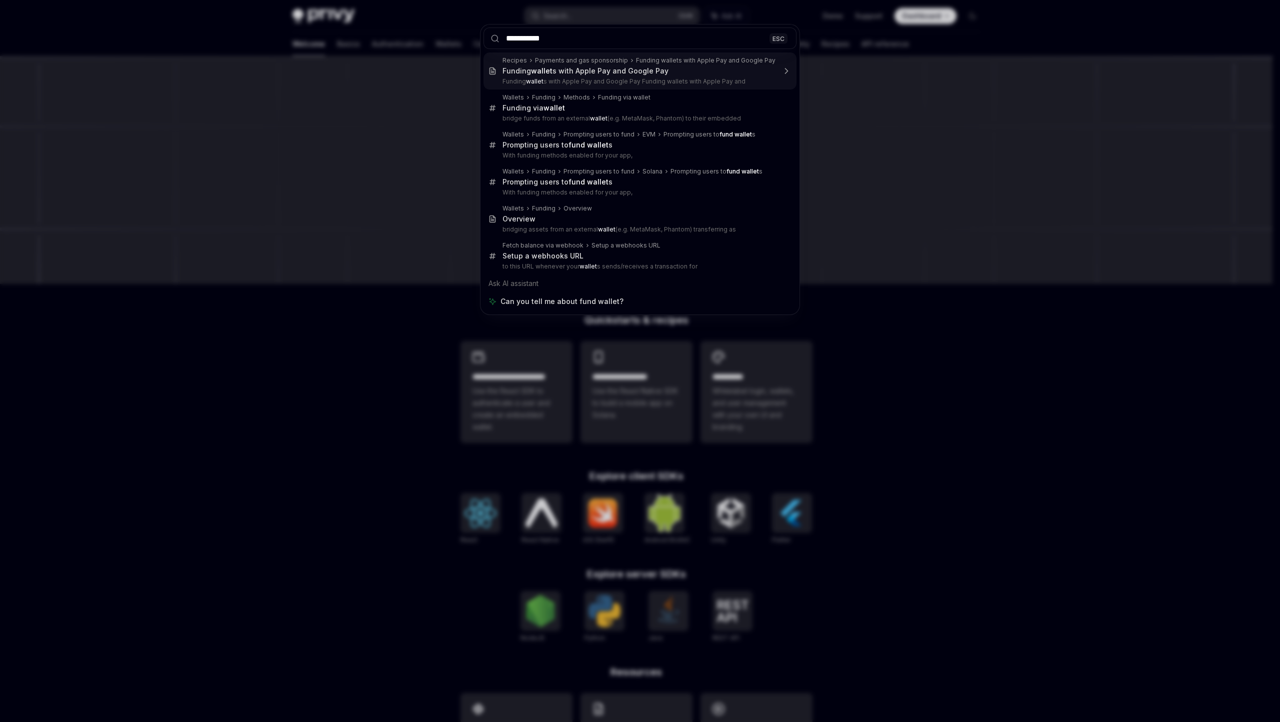 This screenshot has width=1280, height=722. I want to click on div: EVM, so click(649, 135).